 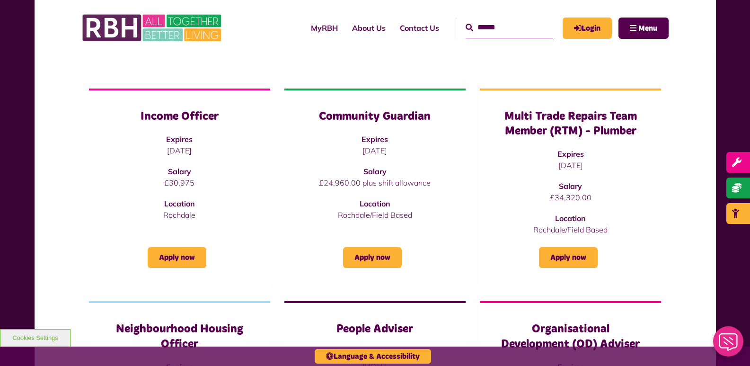 What do you see at coordinates (179, 337) in the screenshot?
I see `h3: Neighbourhood Housing Officer` at bounding box center [179, 337].